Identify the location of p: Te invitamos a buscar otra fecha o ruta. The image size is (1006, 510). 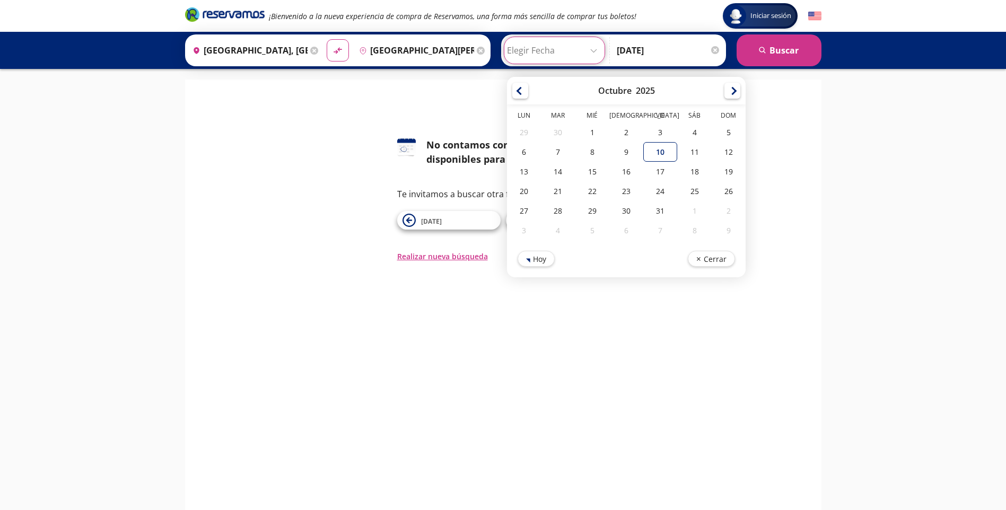
(503, 194).